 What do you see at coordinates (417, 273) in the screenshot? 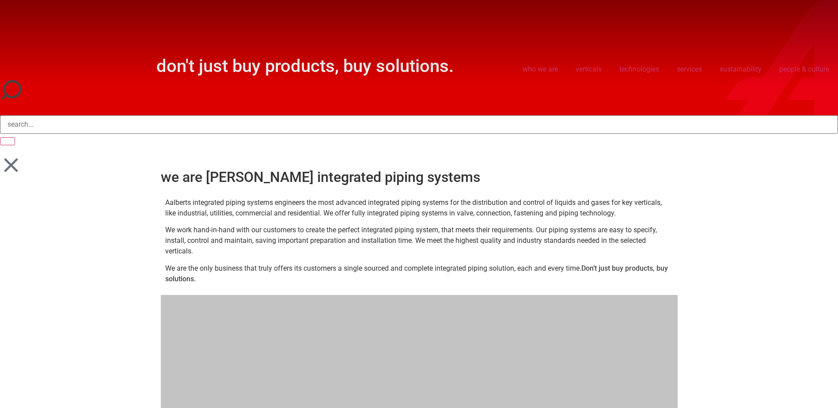
I see `strong: Don’t just buy products, buy solutions.` at bounding box center [417, 273].